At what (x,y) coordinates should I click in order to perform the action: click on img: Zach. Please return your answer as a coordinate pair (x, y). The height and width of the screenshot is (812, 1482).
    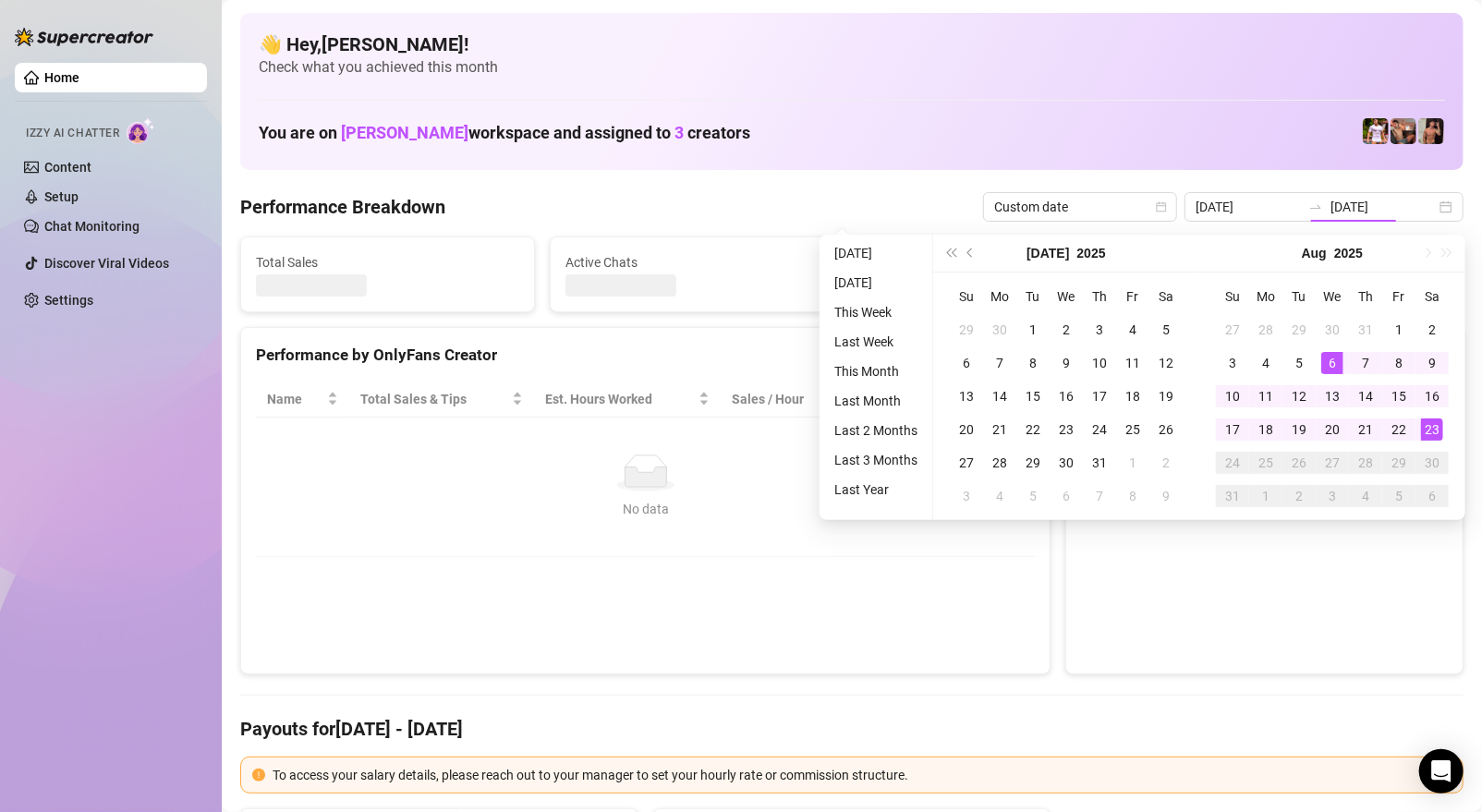
    Looking at the image, I should click on (1432, 131).